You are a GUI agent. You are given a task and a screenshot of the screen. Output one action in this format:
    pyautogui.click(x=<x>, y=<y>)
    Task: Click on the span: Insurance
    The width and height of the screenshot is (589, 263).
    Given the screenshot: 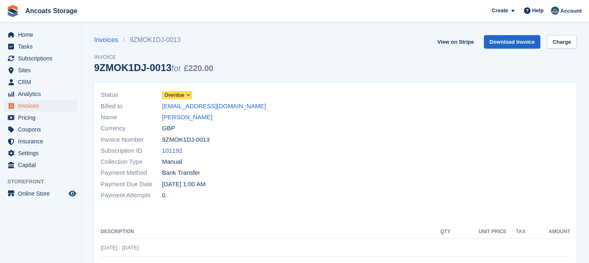 What is the action you would take?
    pyautogui.click(x=43, y=141)
    